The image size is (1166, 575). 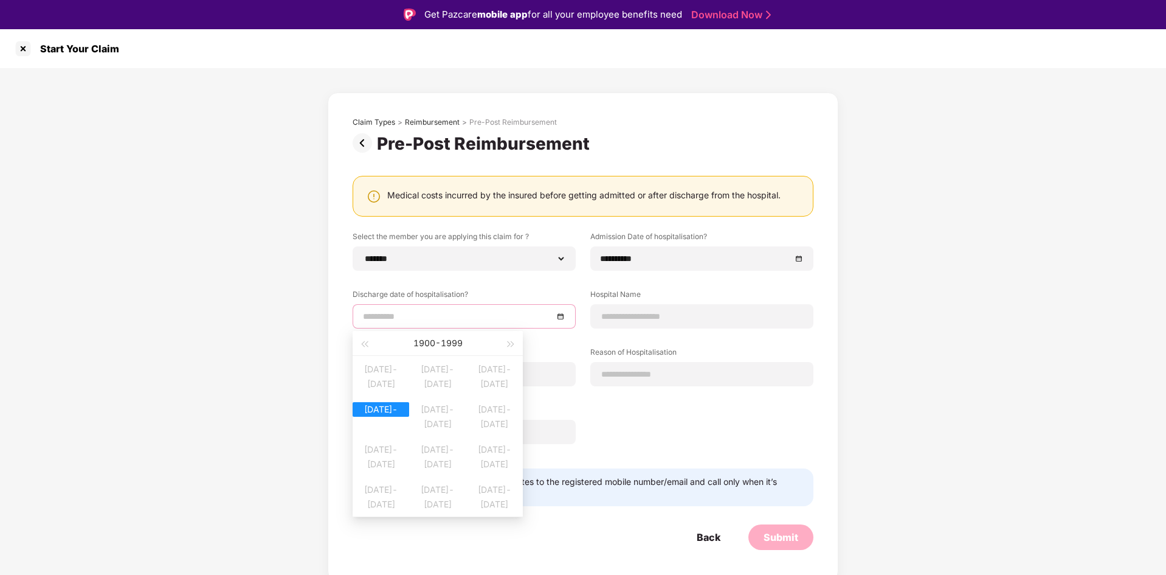 What do you see at coordinates (410, 15) in the screenshot?
I see `img: Logo` at bounding box center [410, 15].